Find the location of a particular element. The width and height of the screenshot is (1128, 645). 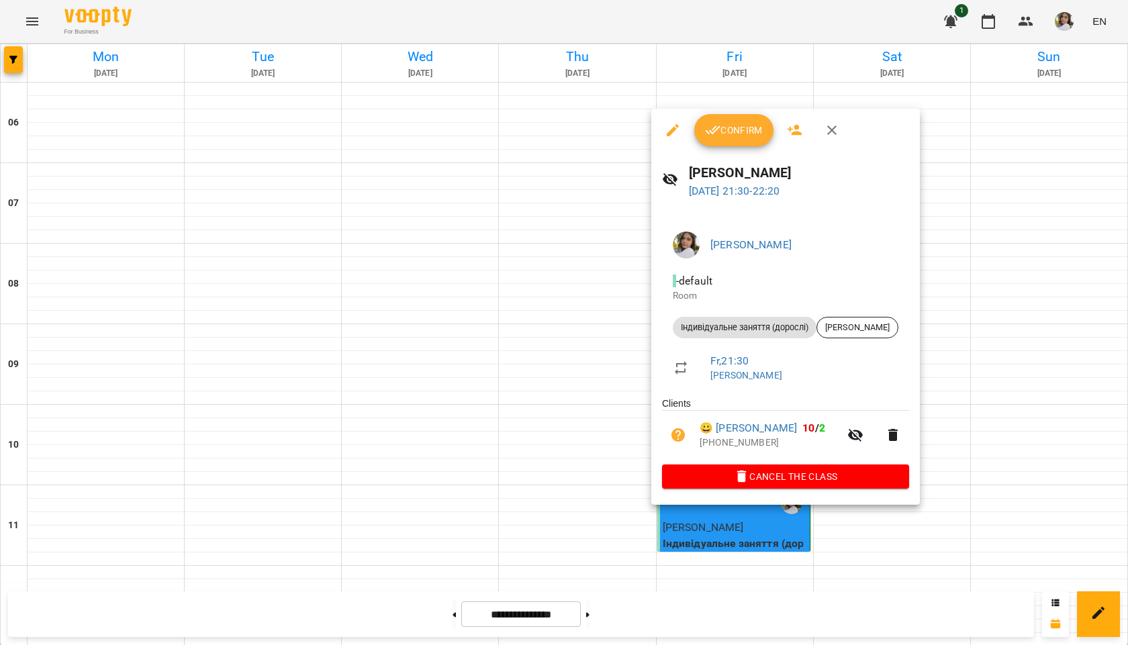

button: Unpaid. Bill the attendance? is located at coordinates (678, 435).